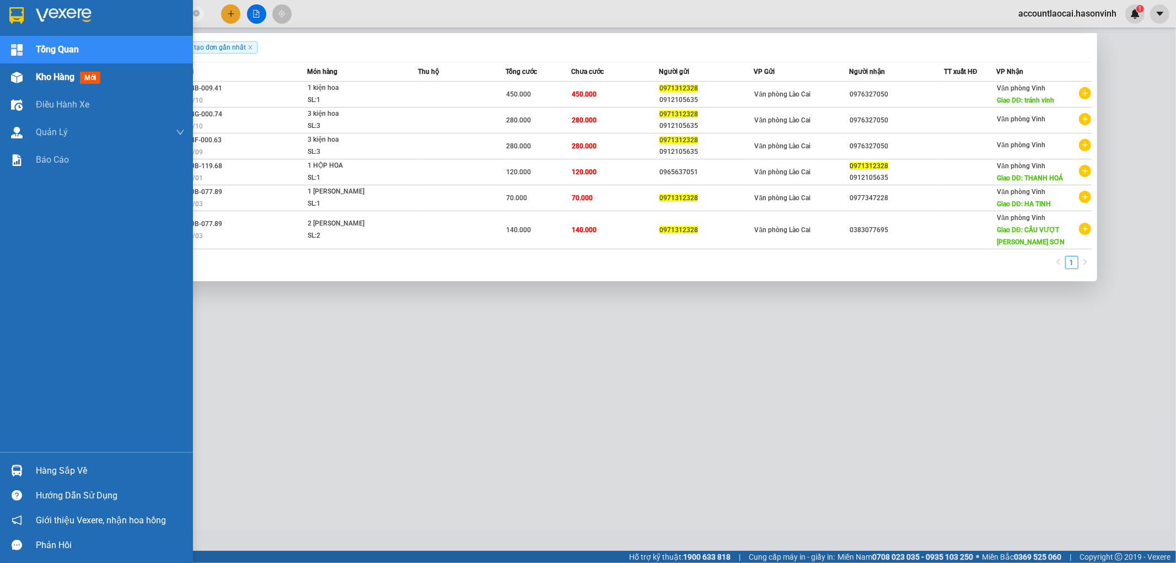 The image size is (1176, 563). Describe the element at coordinates (1072, 262) in the screenshot. I see `a: 1` at that location.